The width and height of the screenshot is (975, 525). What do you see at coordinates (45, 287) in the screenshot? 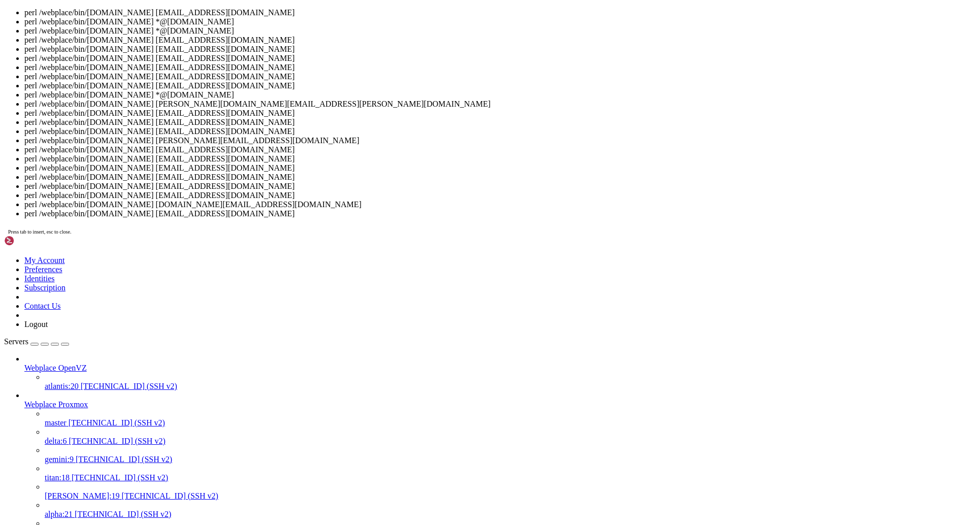
I see `a: Subscription` at bounding box center [45, 287].